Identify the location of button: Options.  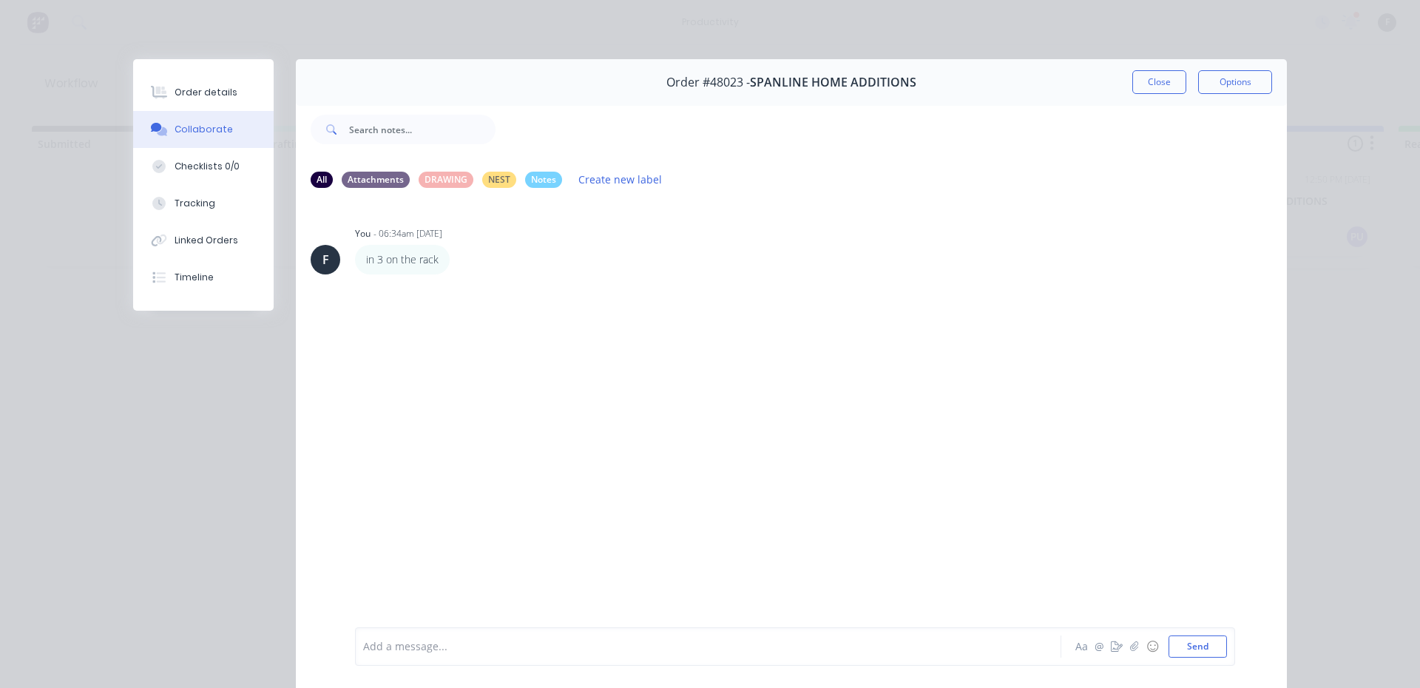
(1235, 82).